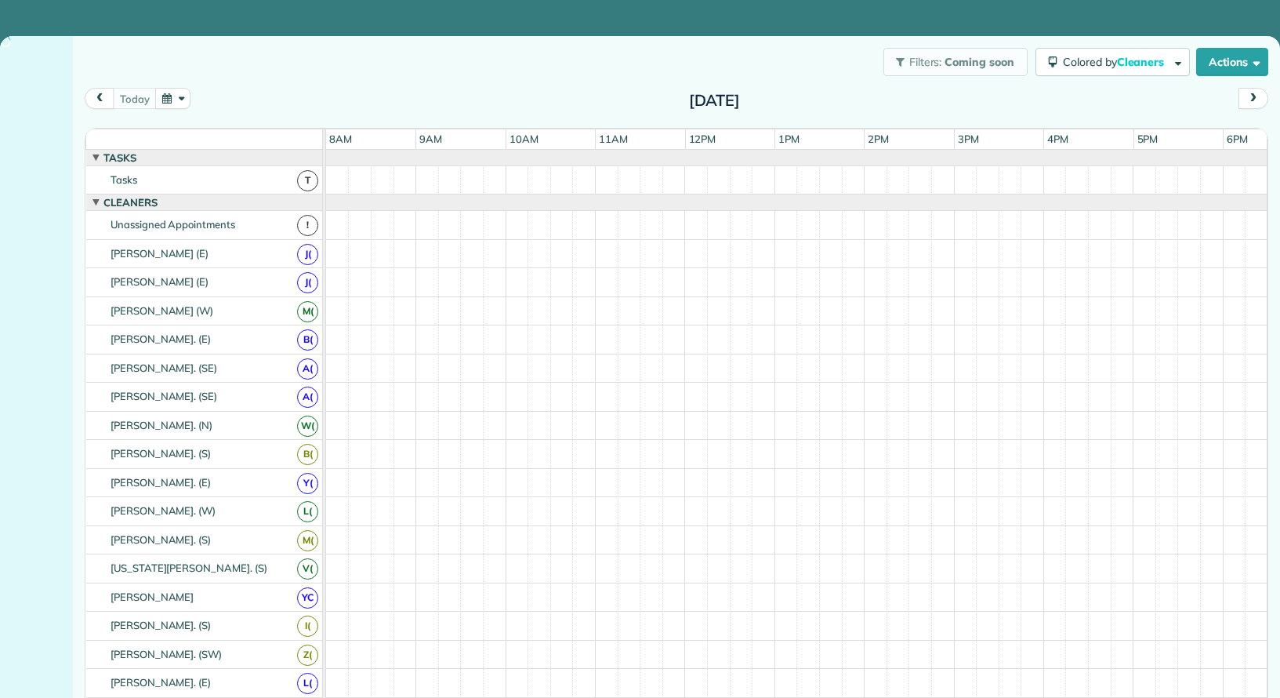 The height and width of the screenshot is (698, 1280). What do you see at coordinates (307, 654) in the screenshot?
I see `span: Z(` at bounding box center [307, 654].